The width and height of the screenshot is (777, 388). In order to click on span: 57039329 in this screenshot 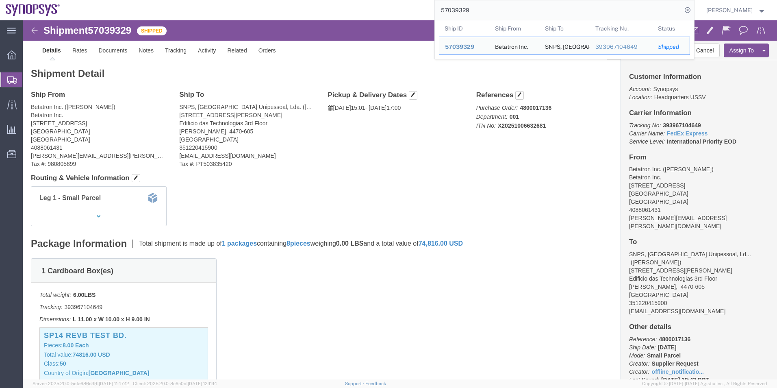, I will do `click(459, 47)`.